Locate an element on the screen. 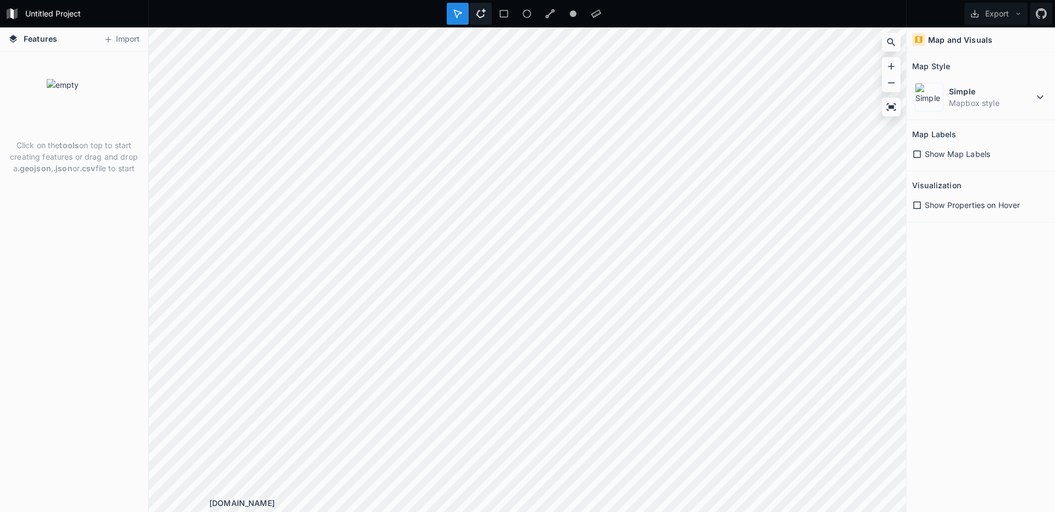  h2: Visualization is located at coordinates (936, 185).